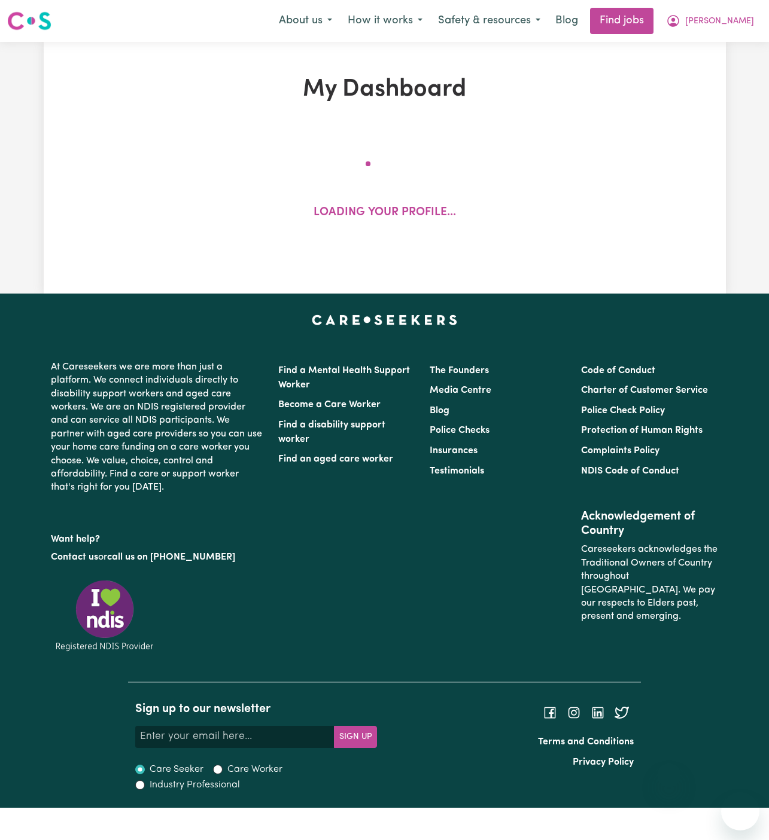  Describe the element at coordinates (385, 21) in the screenshot. I see `button: How it works` at that location.